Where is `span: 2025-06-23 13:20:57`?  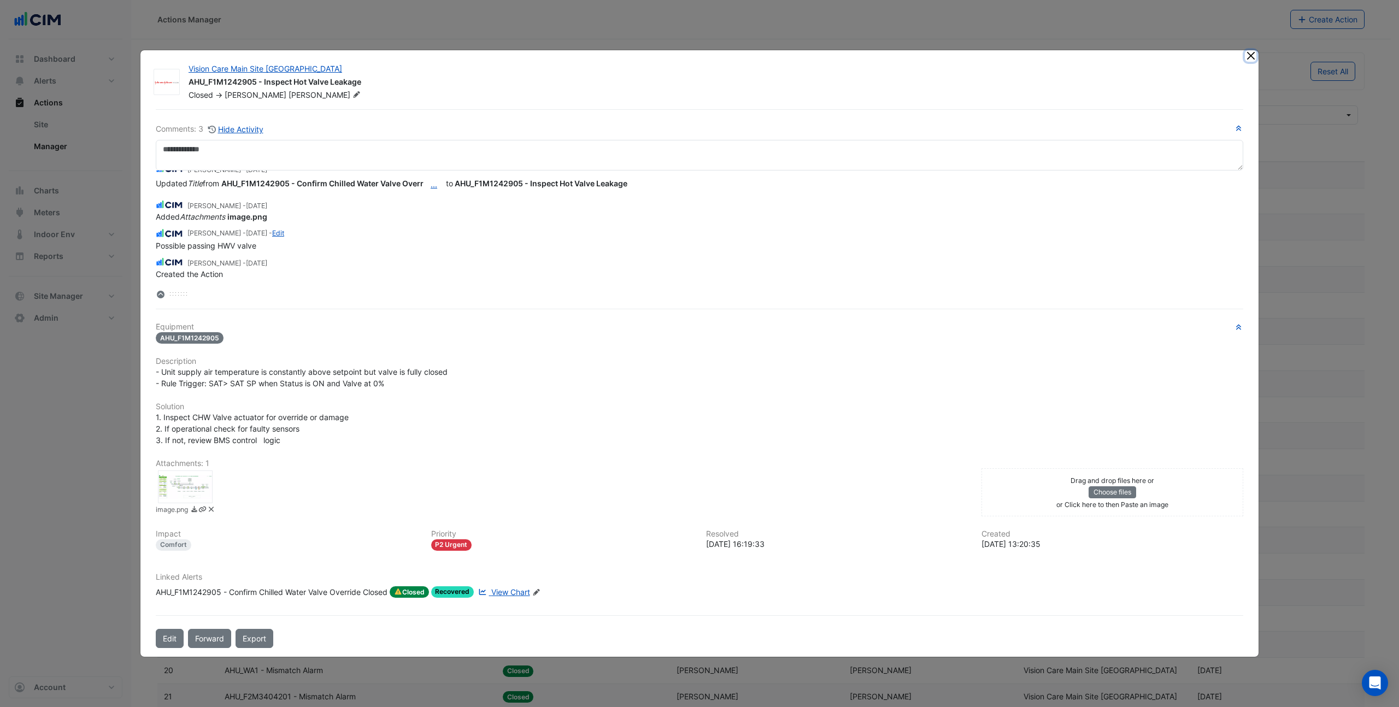
span: 2025-06-23 13:20:57 is located at coordinates (256, 205).